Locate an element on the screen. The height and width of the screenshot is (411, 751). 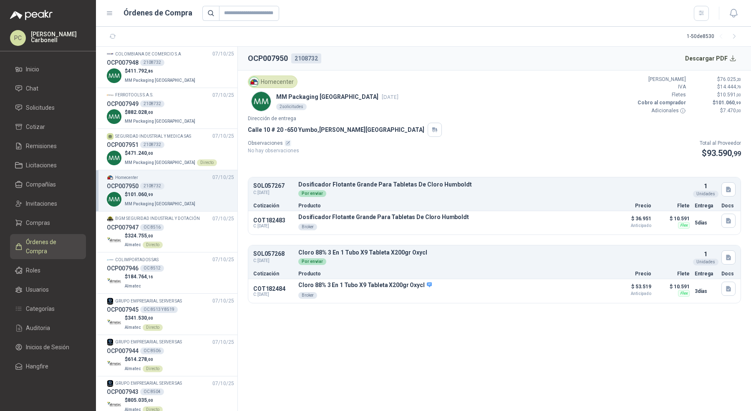
p: Homecenter is located at coordinates (126, 178).